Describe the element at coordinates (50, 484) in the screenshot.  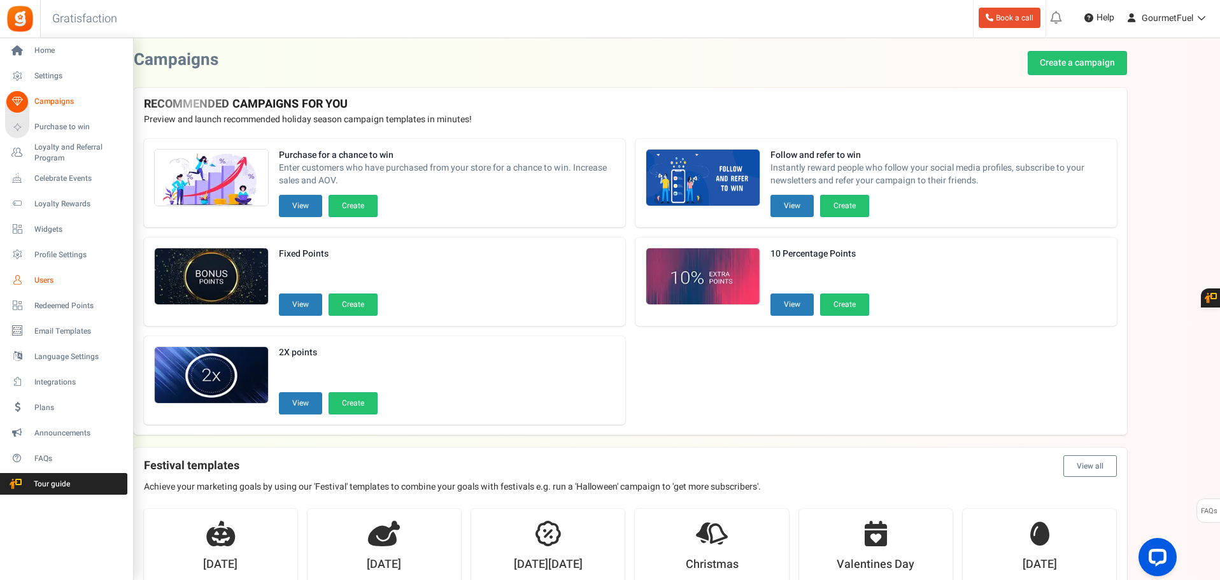
I see `span: Tour guide` at that location.